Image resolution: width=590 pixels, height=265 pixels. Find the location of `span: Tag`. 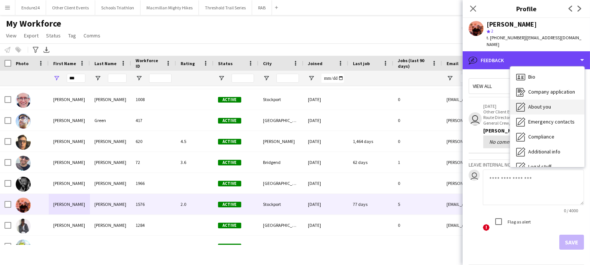

span: Tag is located at coordinates (72, 36).